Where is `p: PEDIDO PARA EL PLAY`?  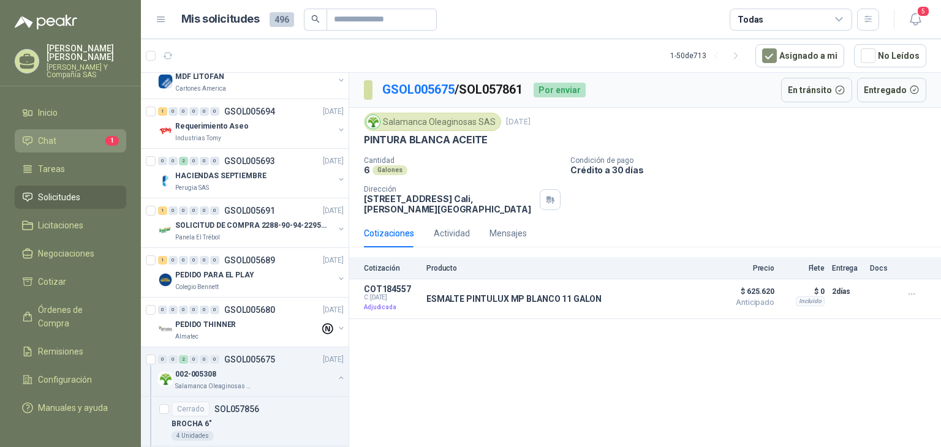 p: PEDIDO PARA EL PLAY is located at coordinates (214, 275).